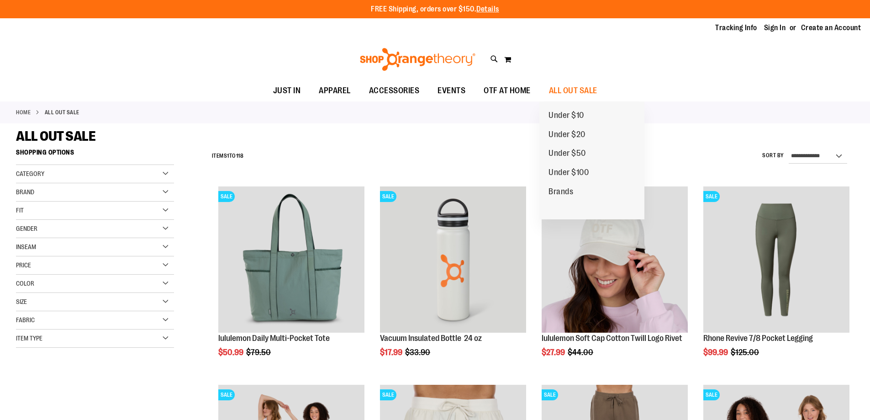 The width and height of the screenshot is (870, 420). What do you see at coordinates (488, 9) in the screenshot?
I see `a: Details` at bounding box center [488, 9].